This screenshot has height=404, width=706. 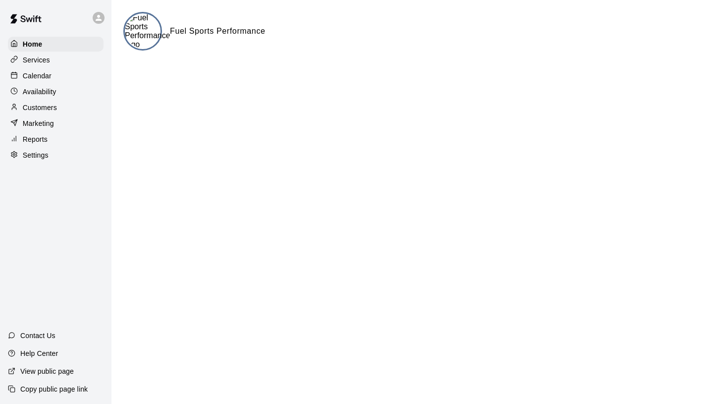 What do you see at coordinates (55, 44) in the screenshot?
I see `a: Home` at bounding box center [55, 44].